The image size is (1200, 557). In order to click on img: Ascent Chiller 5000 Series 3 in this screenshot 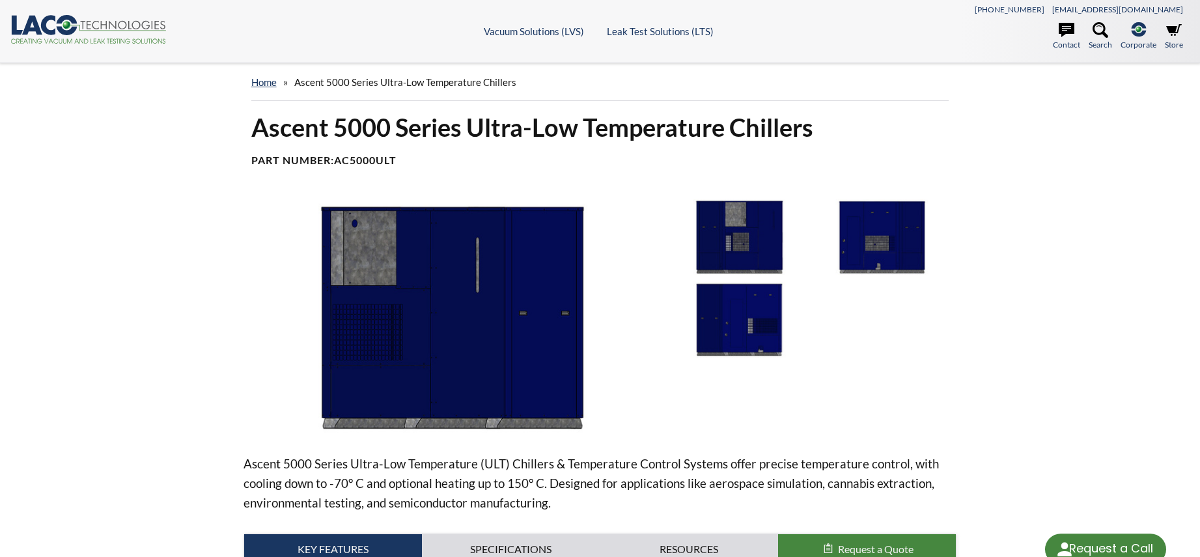, I will do `click(882, 236)`.